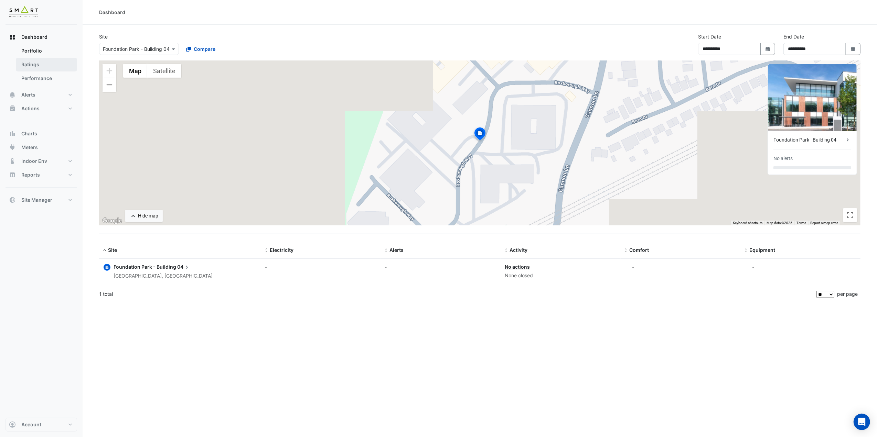 The width and height of the screenshot is (877, 437). I want to click on span: 04, so click(184, 267).